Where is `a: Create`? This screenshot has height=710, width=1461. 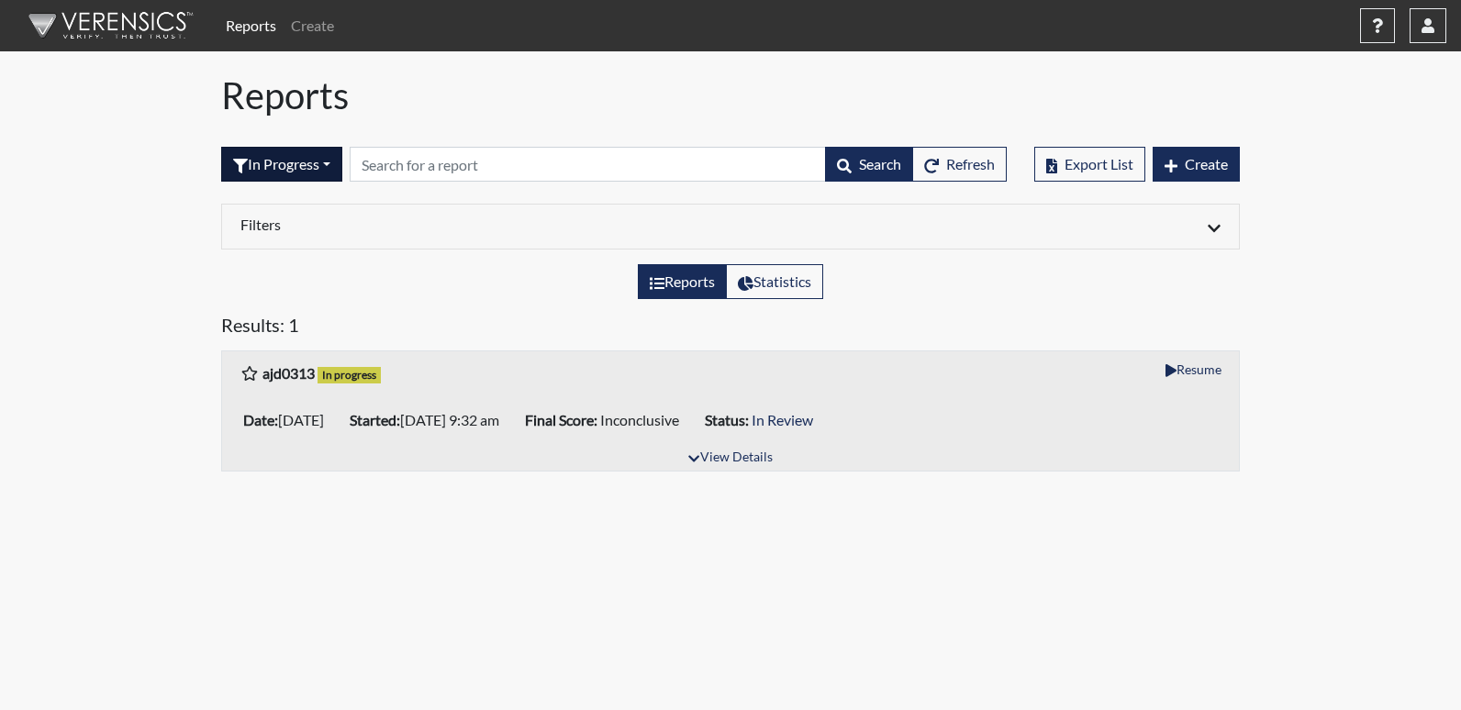 a: Create is located at coordinates (312, 26).